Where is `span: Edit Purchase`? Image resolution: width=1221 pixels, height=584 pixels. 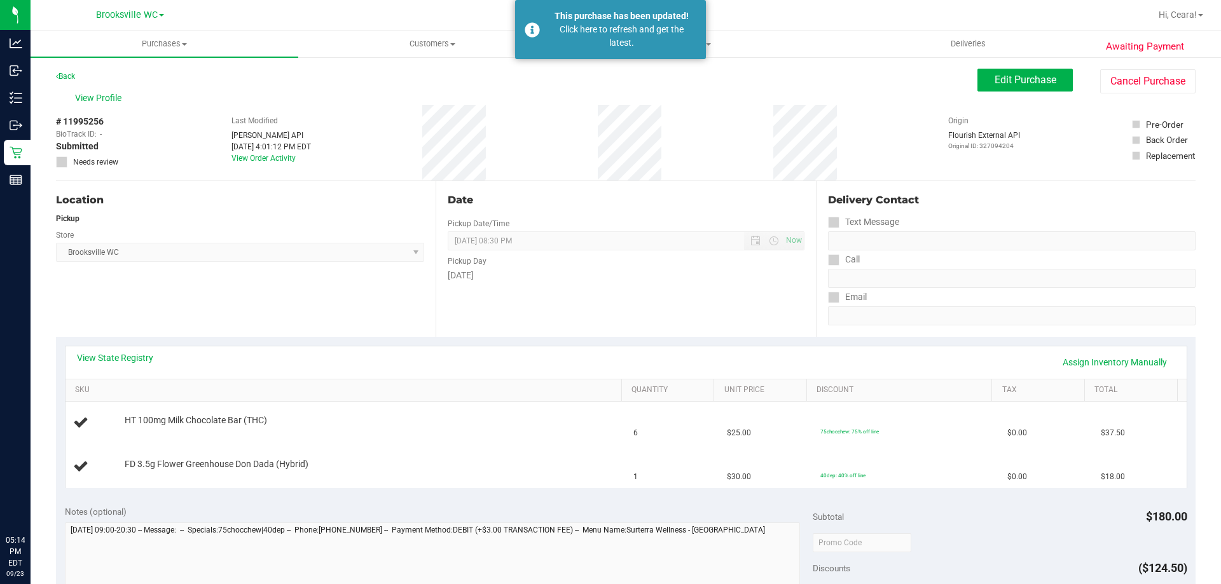 span: Edit Purchase is located at coordinates (1025, 79).